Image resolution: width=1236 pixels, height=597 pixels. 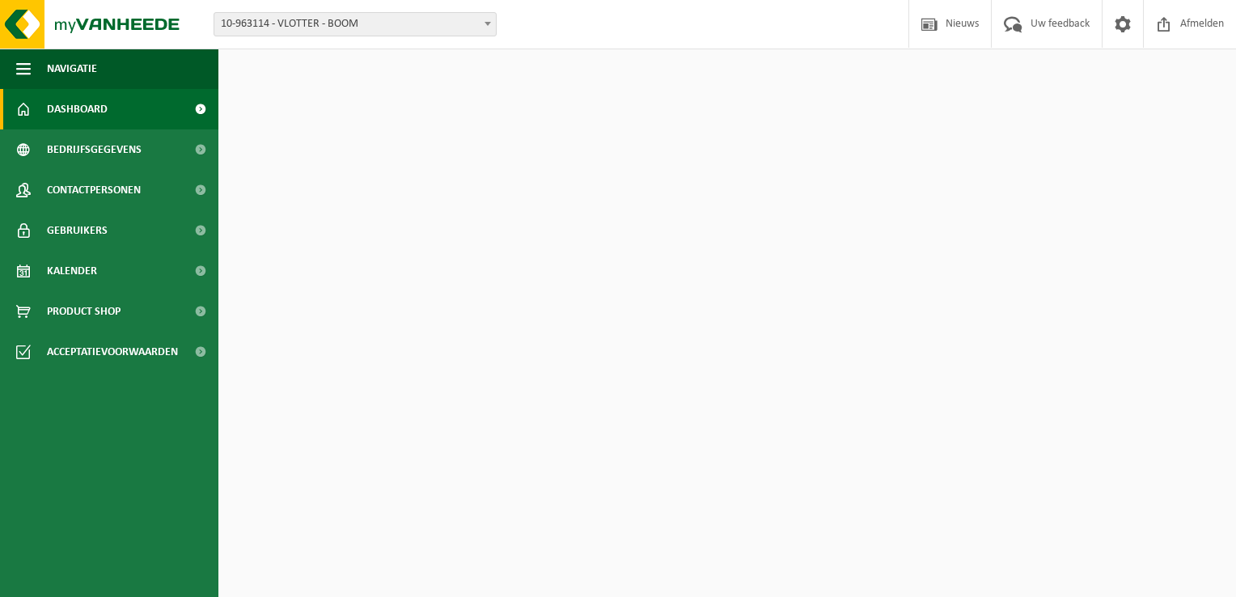 I want to click on span: Navigatie, so click(x=72, y=69).